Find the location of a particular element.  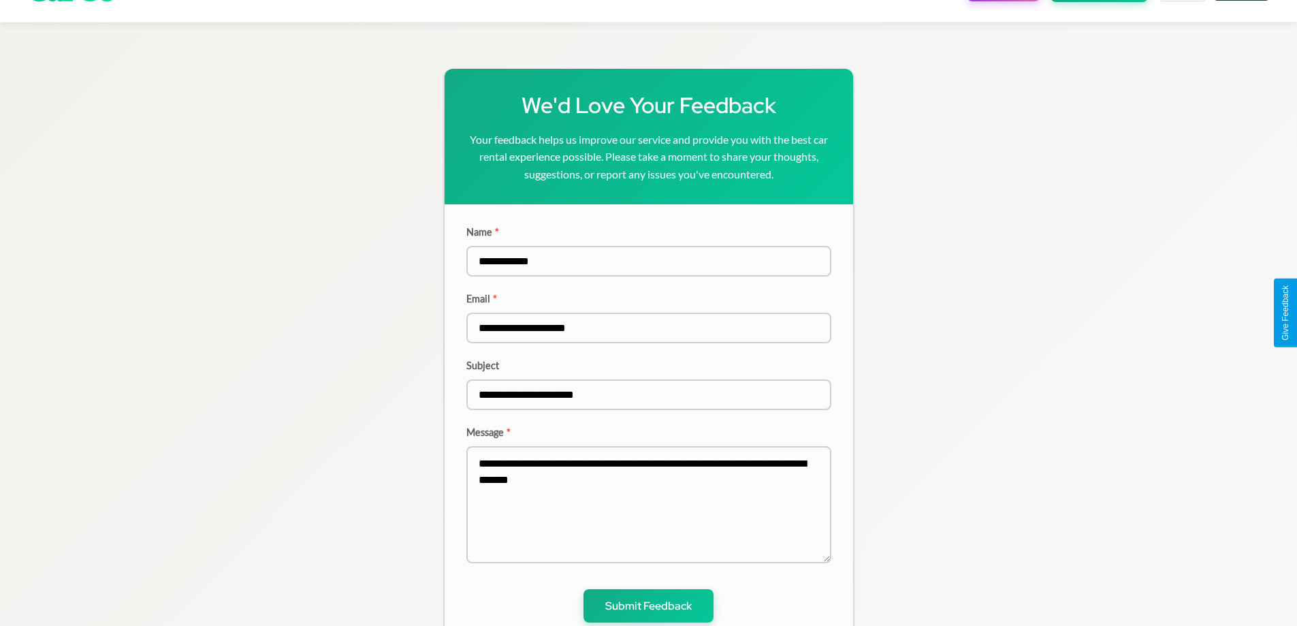

label: Subject is located at coordinates (649, 365).